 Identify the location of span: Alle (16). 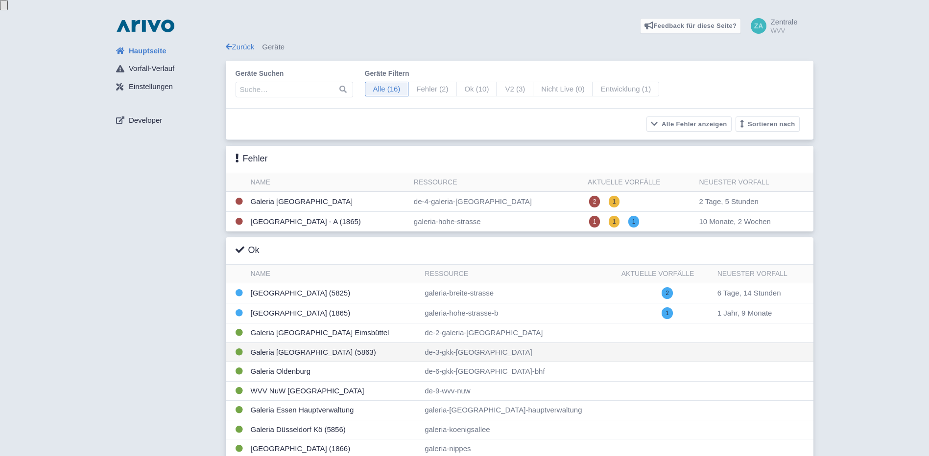
(387, 89).